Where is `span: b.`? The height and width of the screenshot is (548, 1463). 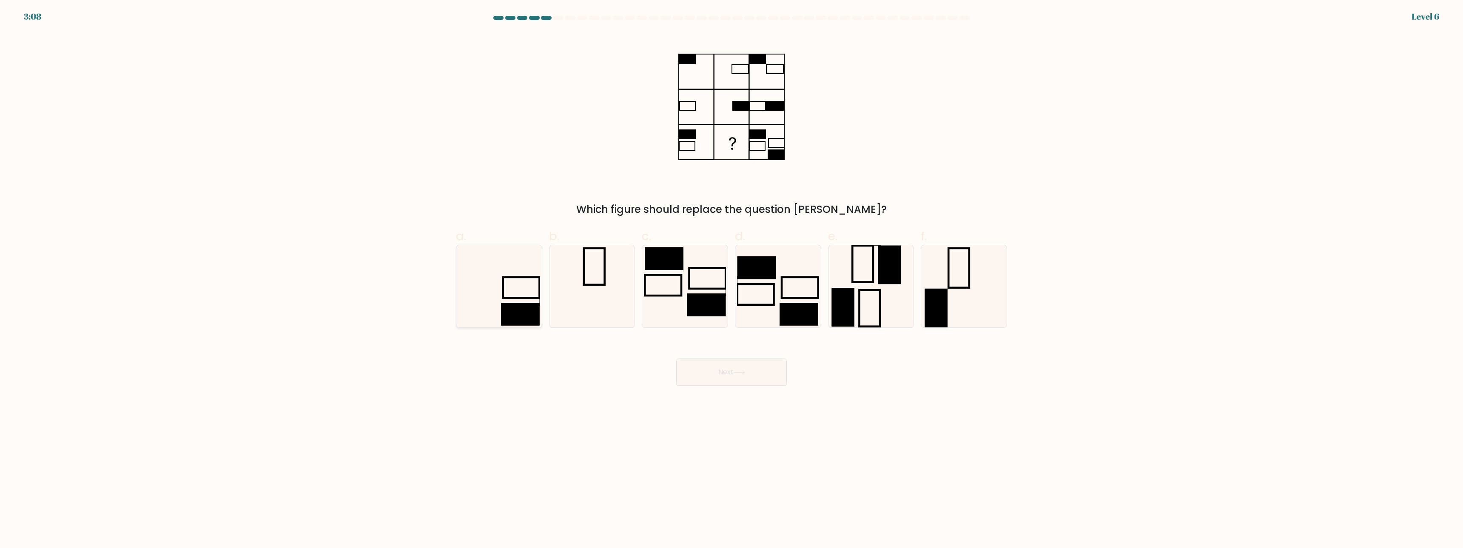
span: b. is located at coordinates (554, 236).